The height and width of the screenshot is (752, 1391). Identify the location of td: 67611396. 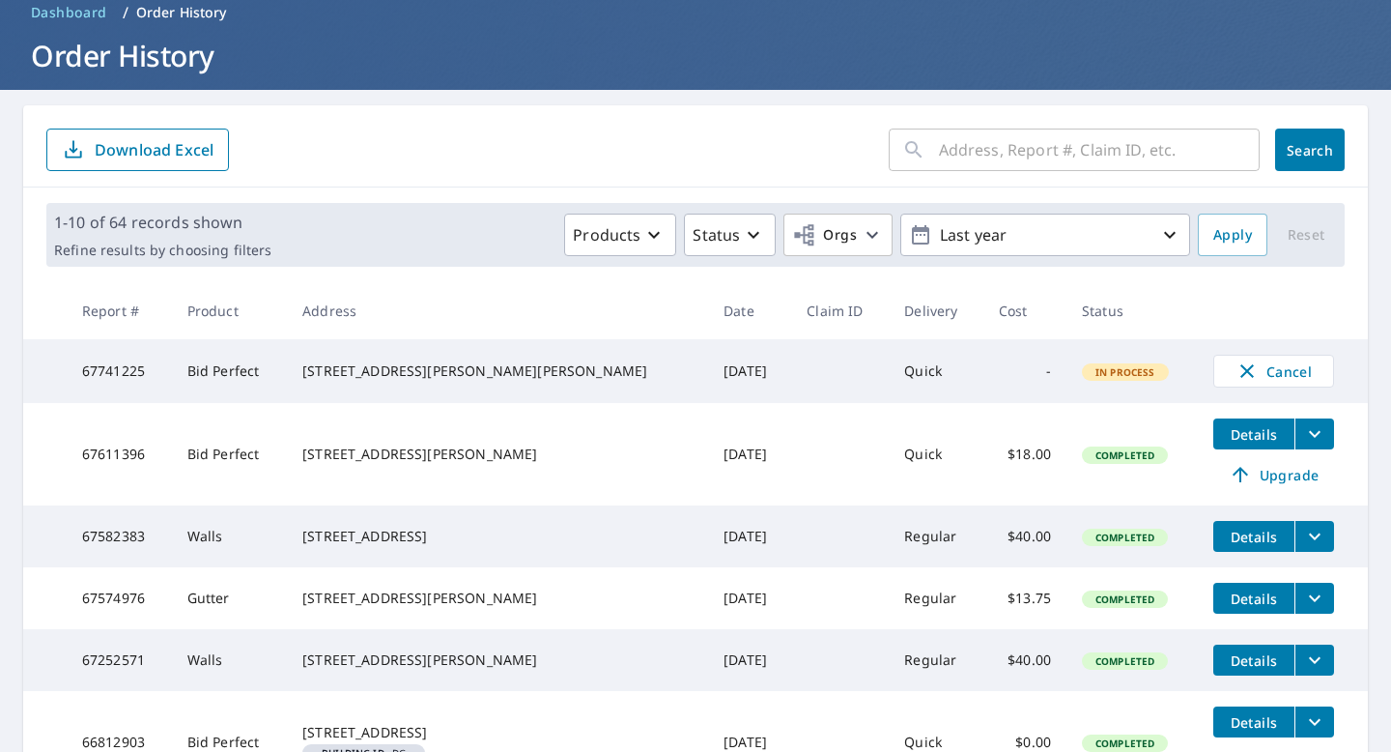
(119, 454).